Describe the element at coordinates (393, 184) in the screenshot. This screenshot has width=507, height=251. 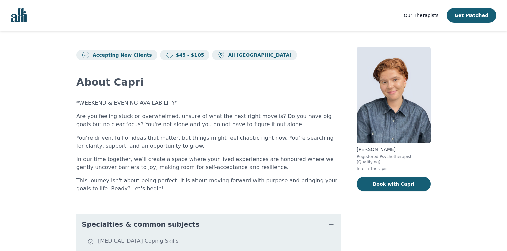
I see `button: Book with Capri` at that location.